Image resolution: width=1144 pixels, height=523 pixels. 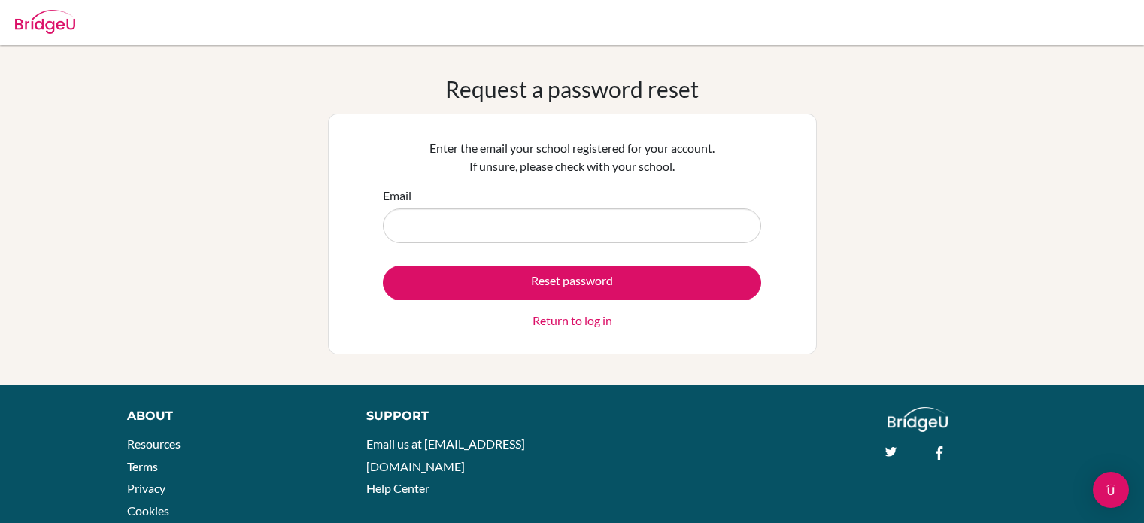 I want to click on a: Privacy, so click(x=146, y=487).